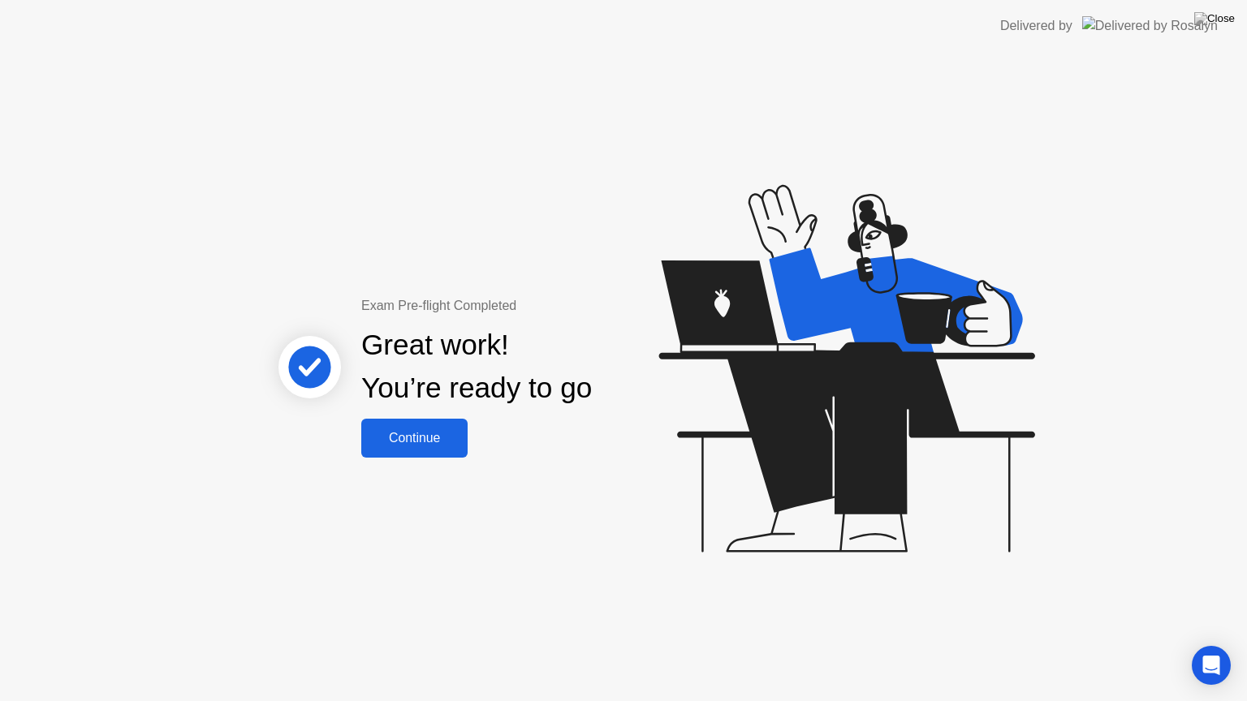 Image resolution: width=1247 pixels, height=701 pixels. Describe the element at coordinates (1036, 26) in the screenshot. I see `div: Delivered by` at that location.